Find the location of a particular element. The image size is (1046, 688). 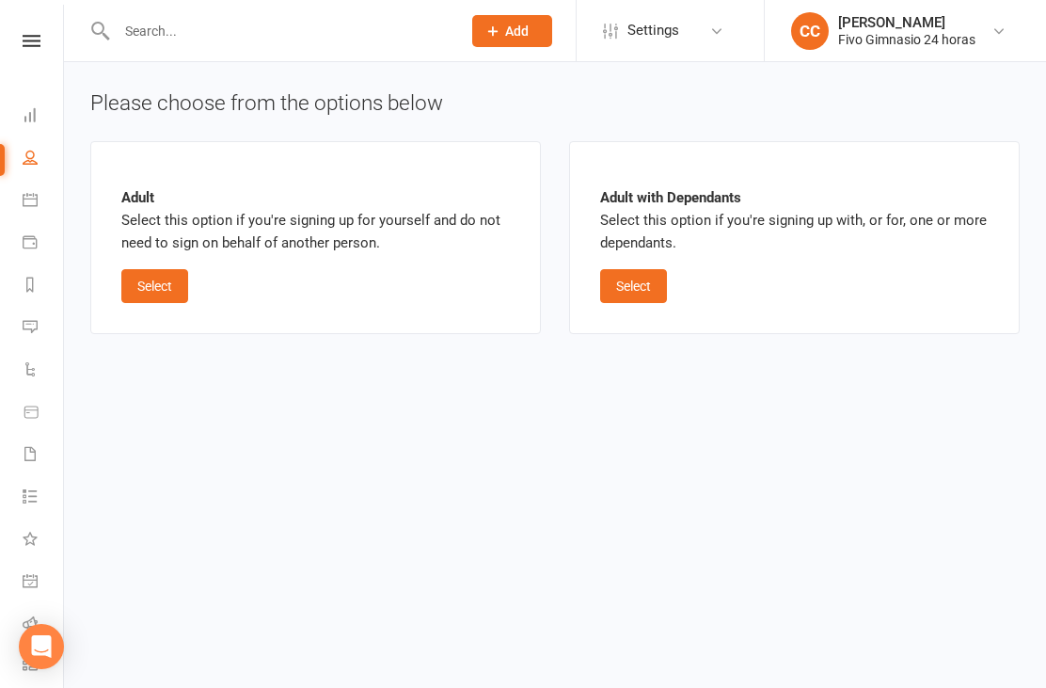

p: Select this option if you're signing up with, or for, one or more dependants. is located at coordinates (794, 220).